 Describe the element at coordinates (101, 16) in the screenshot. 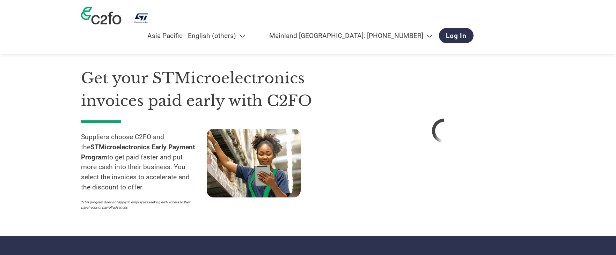

I see `img: c2fo logo` at that location.